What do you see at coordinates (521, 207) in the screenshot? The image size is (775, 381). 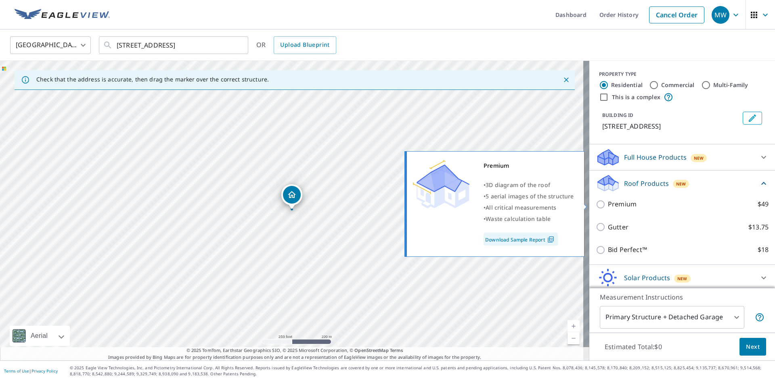 I see `span: All critical measurements` at bounding box center [521, 207].